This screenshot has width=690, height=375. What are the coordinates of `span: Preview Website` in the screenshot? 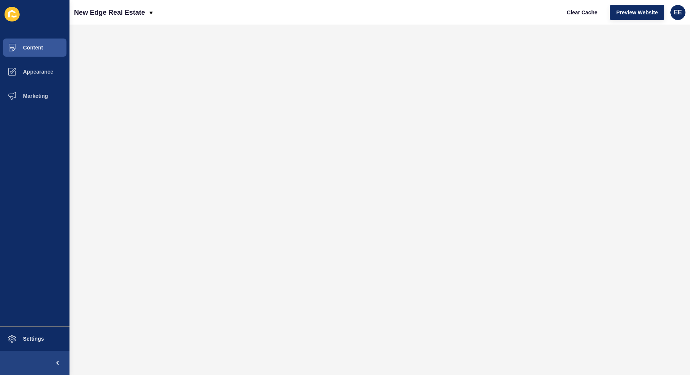 It's located at (637, 12).